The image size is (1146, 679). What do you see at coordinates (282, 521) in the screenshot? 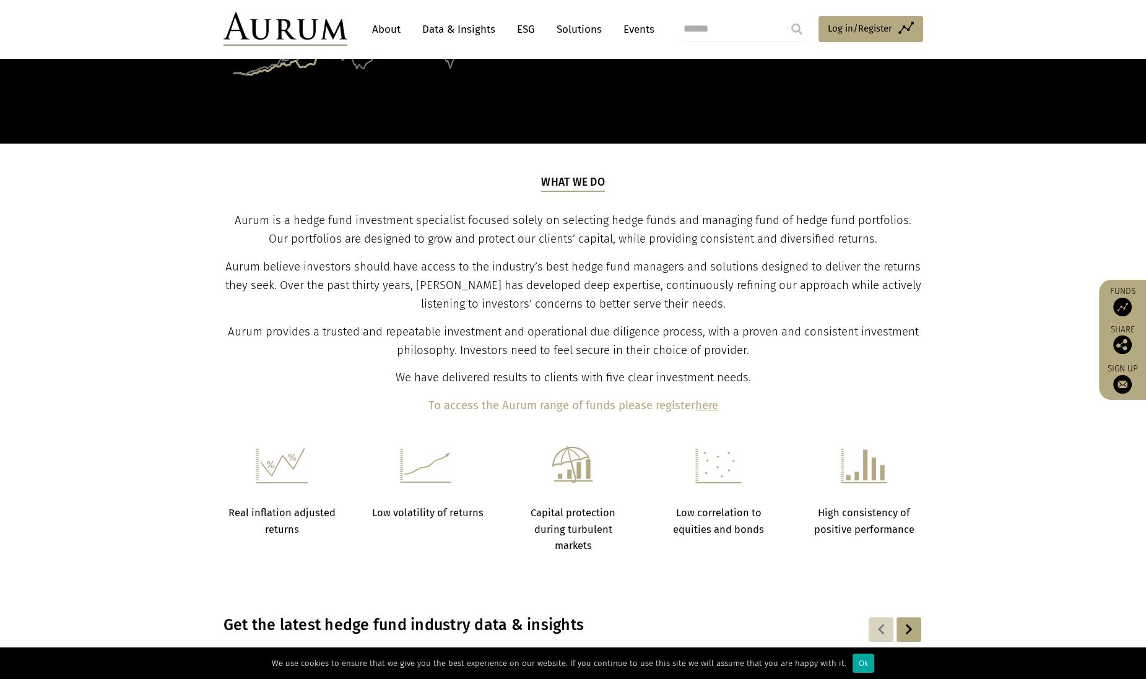
I see `strong: Real inflation adjusted returns` at bounding box center [282, 521].